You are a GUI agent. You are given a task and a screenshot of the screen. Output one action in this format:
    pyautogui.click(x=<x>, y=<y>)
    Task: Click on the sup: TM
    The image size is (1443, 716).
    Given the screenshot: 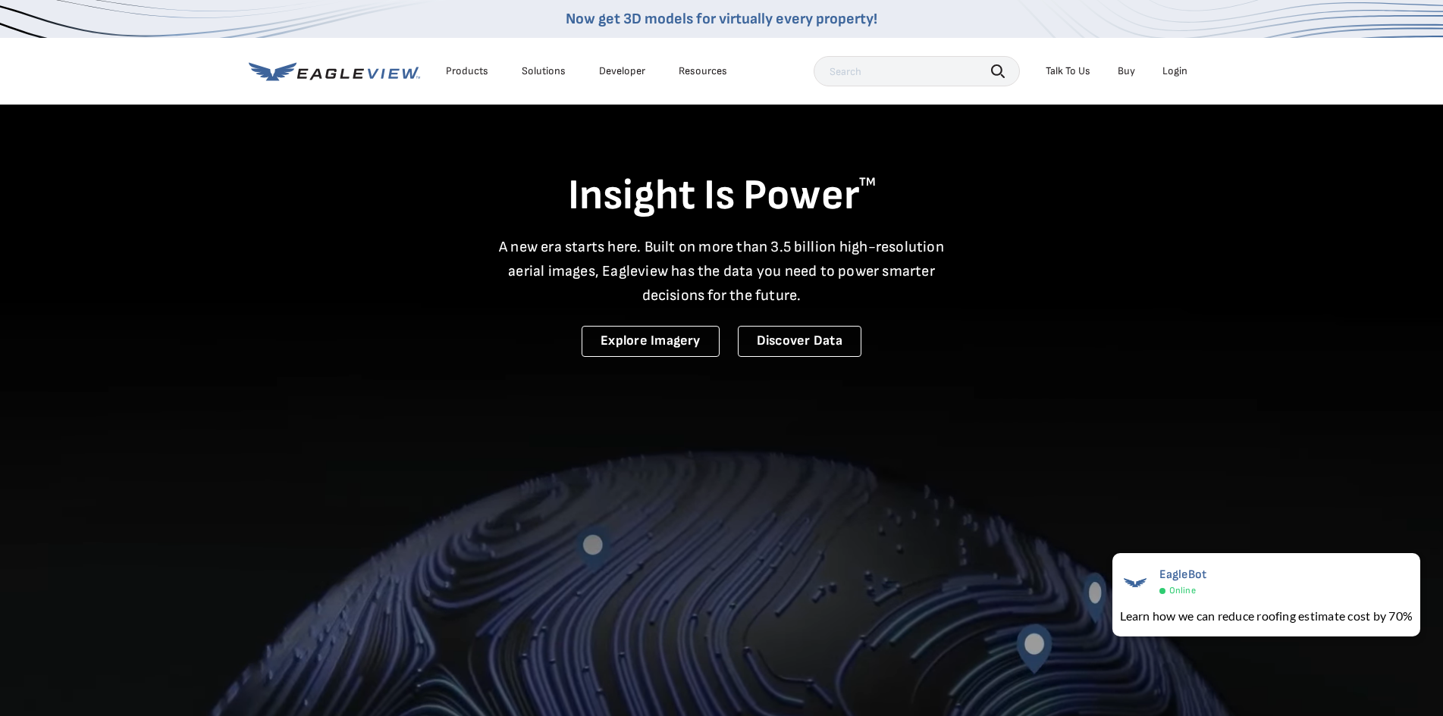 What is the action you would take?
    pyautogui.click(x=867, y=182)
    